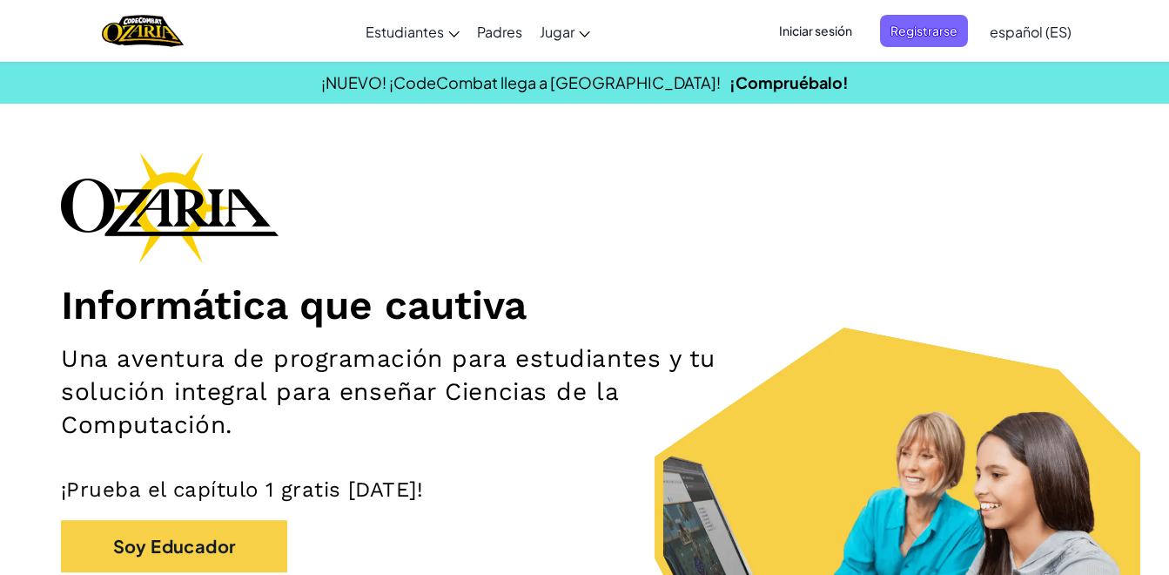  Describe the element at coordinates (584, 305) in the screenshot. I see `h1: Informática que cautiva` at that location.